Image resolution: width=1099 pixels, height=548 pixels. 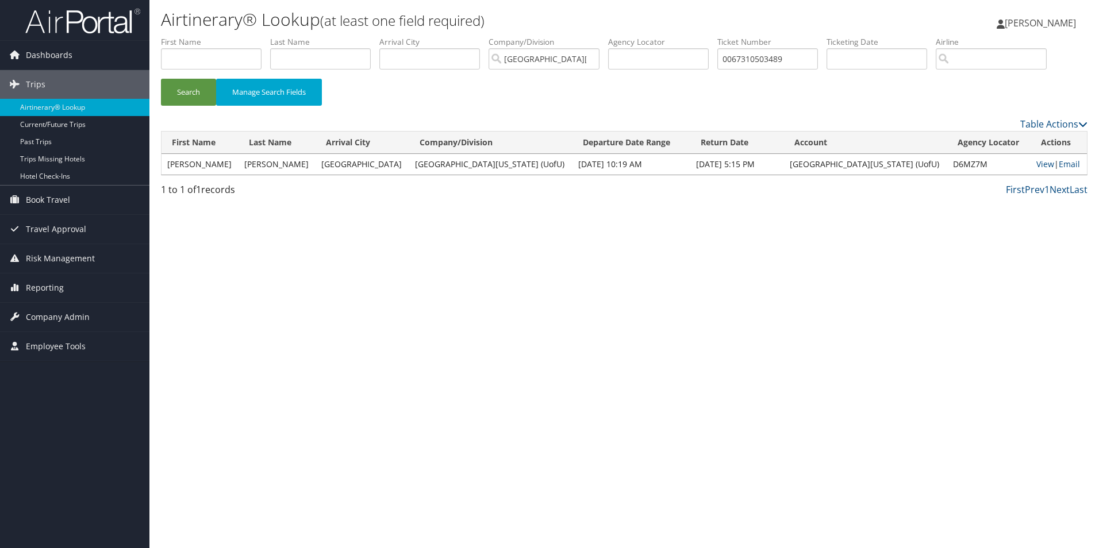 What do you see at coordinates (189, 92) in the screenshot?
I see `button: Search` at bounding box center [189, 92].